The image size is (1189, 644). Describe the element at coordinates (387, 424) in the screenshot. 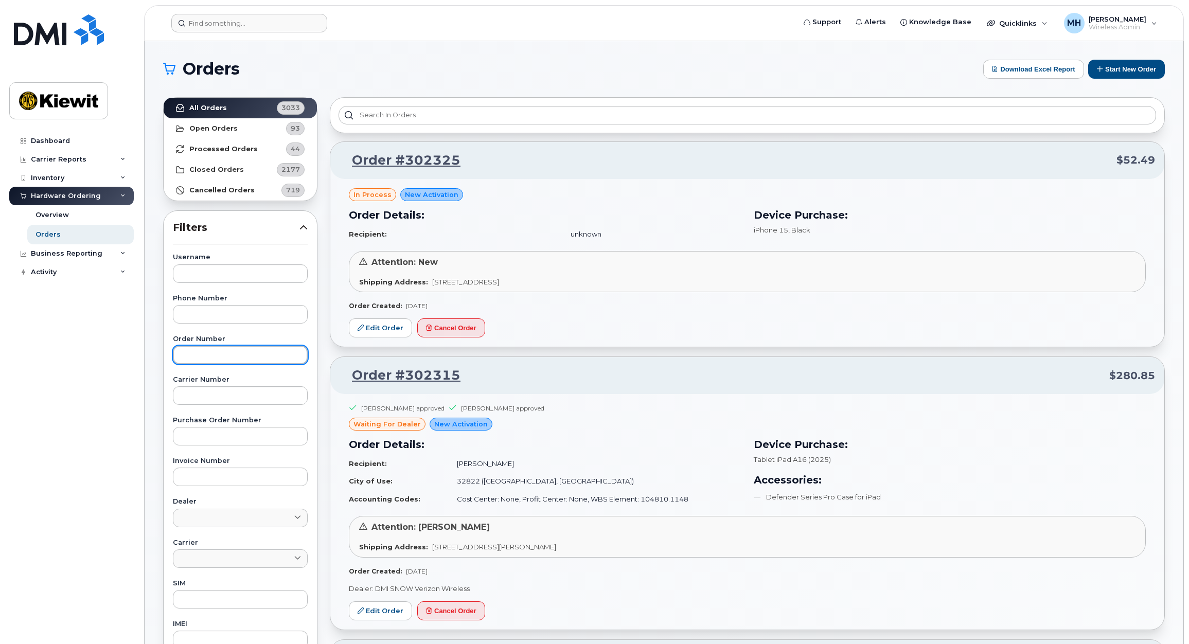

I see `span: waiting for dealer` at that location.